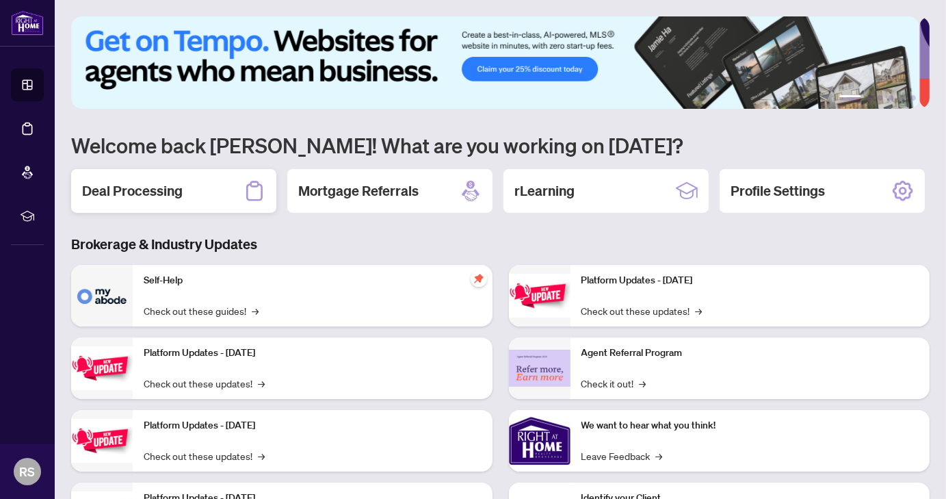 The image size is (946, 499). What do you see at coordinates (850, 98) in the screenshot?
I see `button: 1` at bounding box center [850, 98].